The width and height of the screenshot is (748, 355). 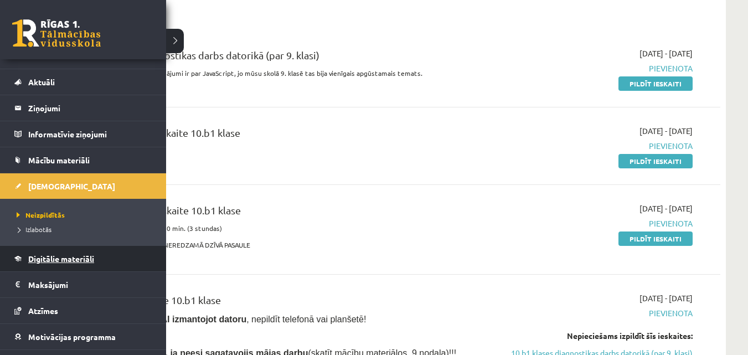 What do you see at coordinates (284, 228) in the screenshot?
I see `p: Ieskaites pildīšanas laiks 180 min. (3 stundas)` at bounding box center [284, 228].